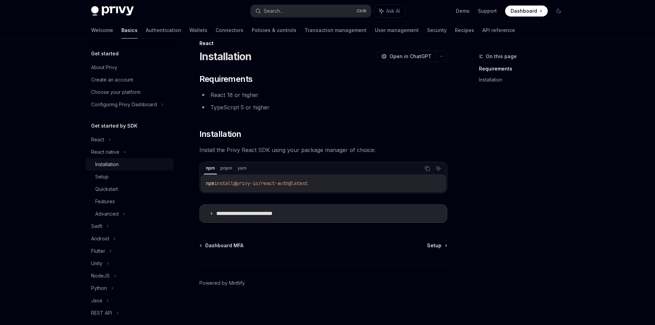 The height and width of the screenshot is (325, 655). Describe the element at coordinates (229, 30) in the screenshot. I see `a: Connectors` at that location.